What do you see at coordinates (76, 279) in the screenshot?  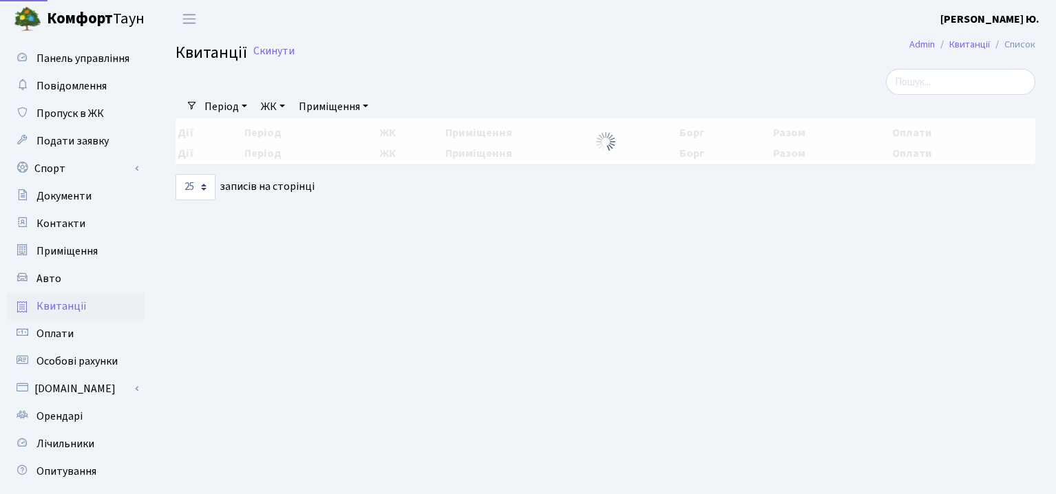 I see `a: Авто` at bounding box center [76, 279].